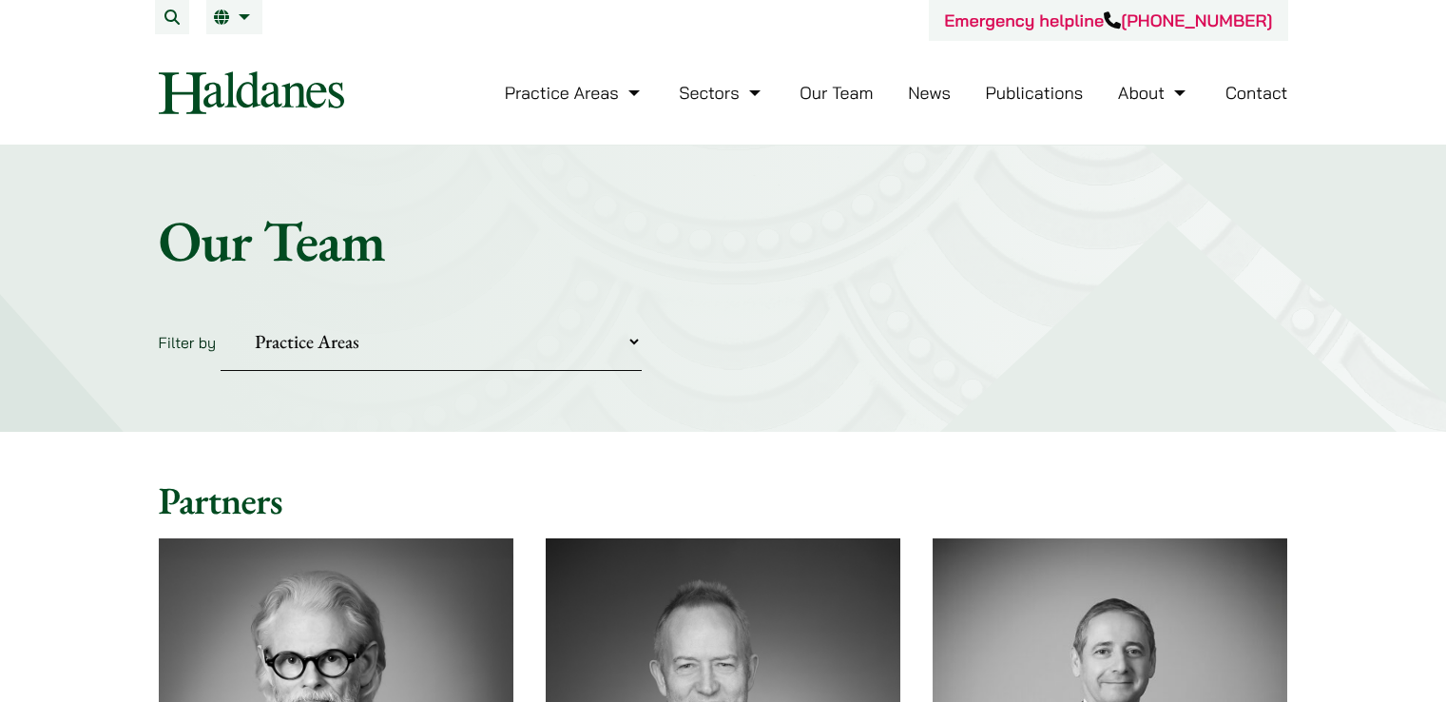  What do you see at coordinates (574, 92) in the screenshot?
I see `a: Practice Areas` at bounding box center [574, 92].